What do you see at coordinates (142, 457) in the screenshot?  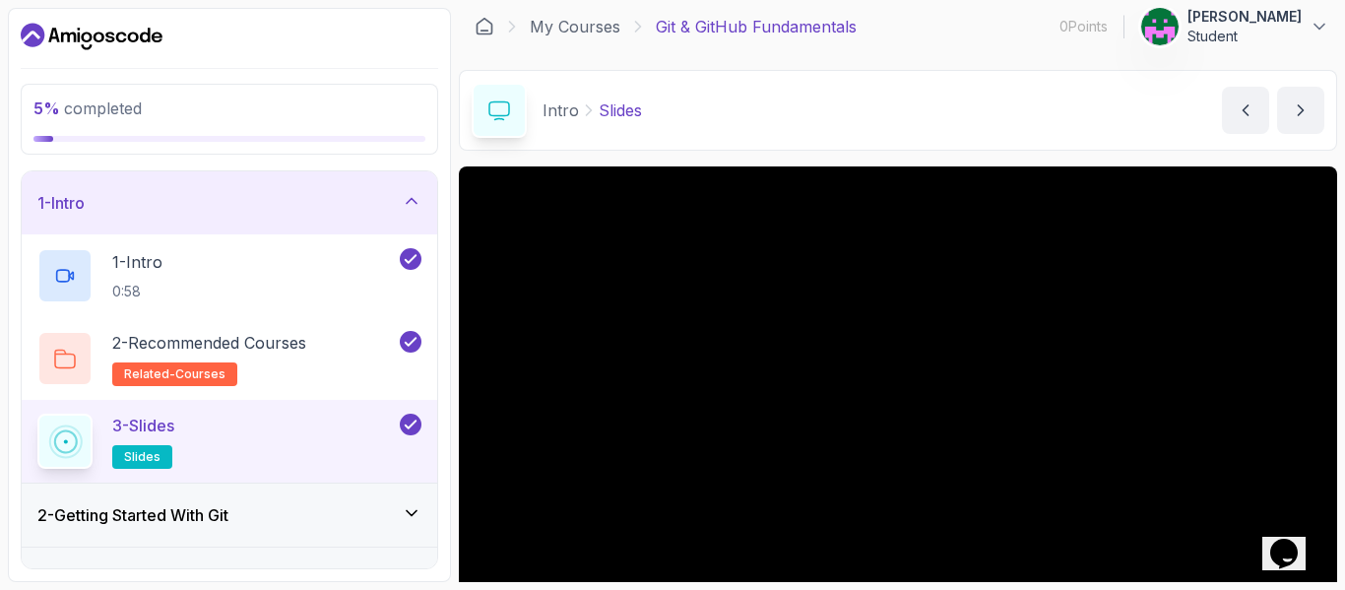 I see `span: slides` at bounding box center [142, 457].